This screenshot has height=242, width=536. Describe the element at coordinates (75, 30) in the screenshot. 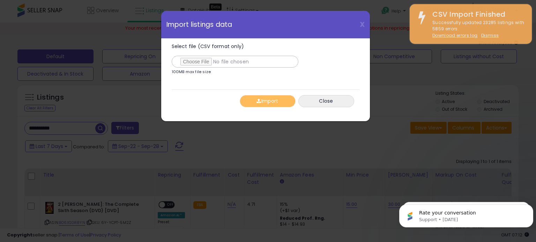

I see `p: Message from Support, sent 2d ago` at that location.